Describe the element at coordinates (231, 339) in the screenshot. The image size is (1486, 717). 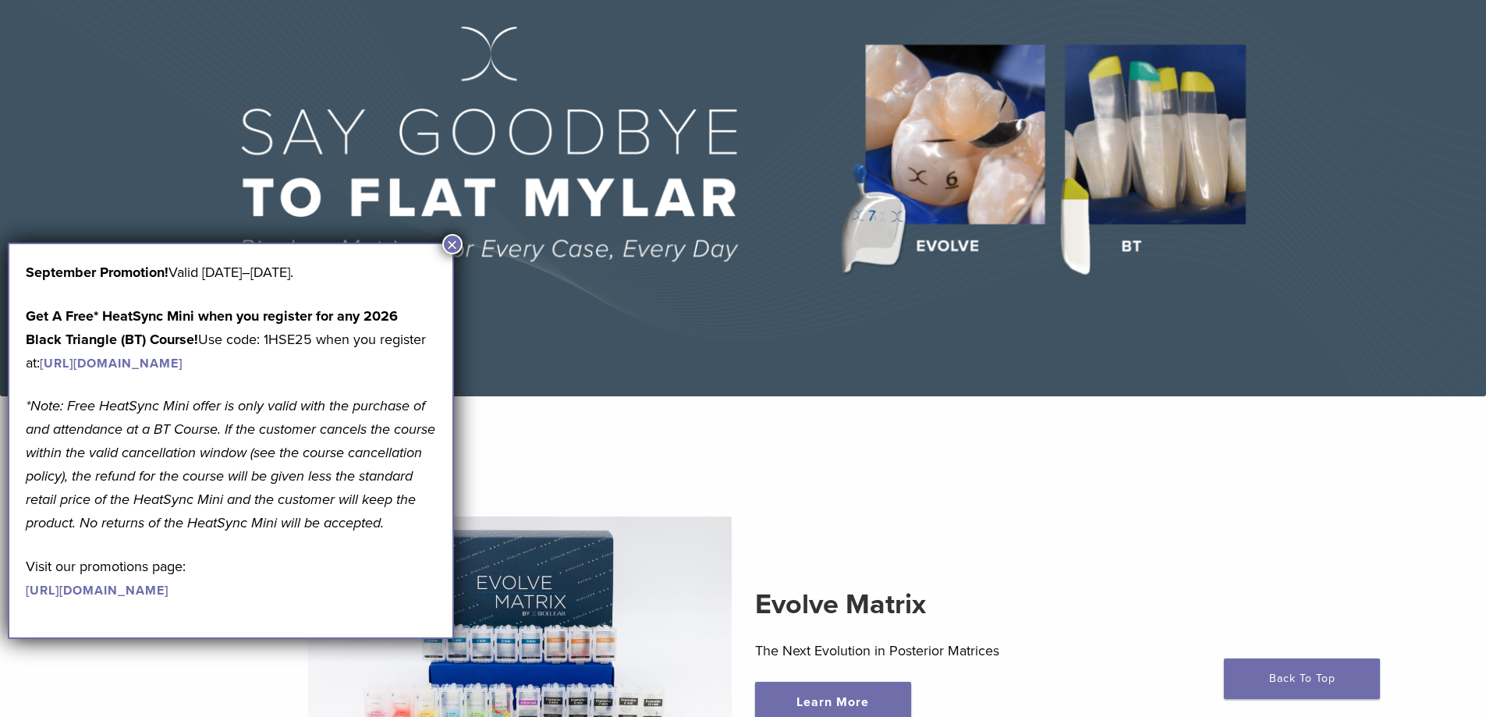
I see `p: Use code: 1HSE25 when you register at:` at that location.